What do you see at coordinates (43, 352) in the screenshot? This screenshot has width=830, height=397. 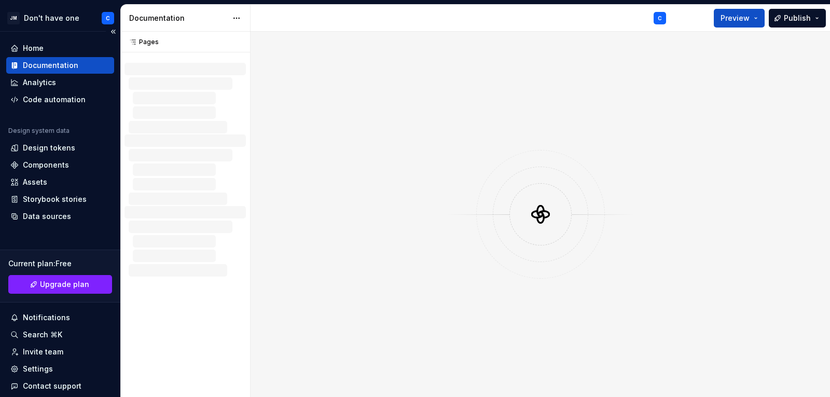 I see `div: Invite team` at bounding box center [43, 352].